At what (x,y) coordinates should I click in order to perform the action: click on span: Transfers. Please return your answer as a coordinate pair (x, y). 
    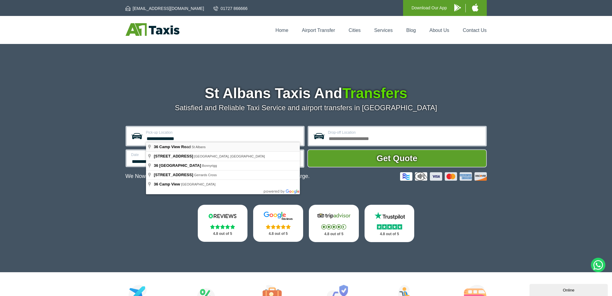
    Looking at the image, I should click on (375, 93).